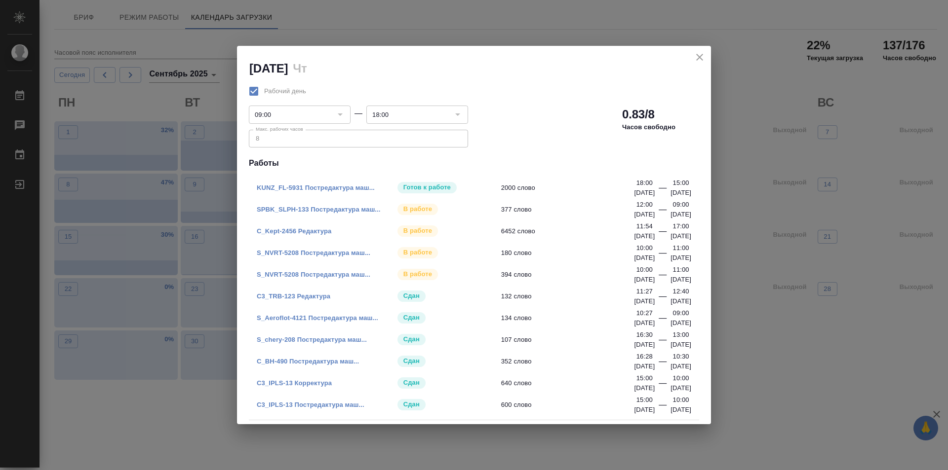 The image size is (948, 470). What do you see at coordinates (699, 57) in the screenshot?
I see `button: close` at bounding box center [699, 57].